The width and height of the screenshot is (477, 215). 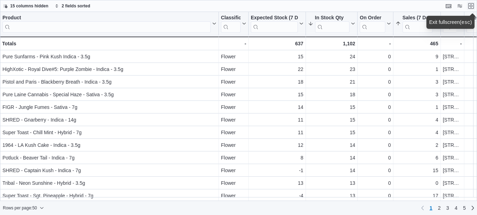 What do you see at coordinates (331, 82) in the screenshot?
I see `div: 21` at bounding box center [331, 82].